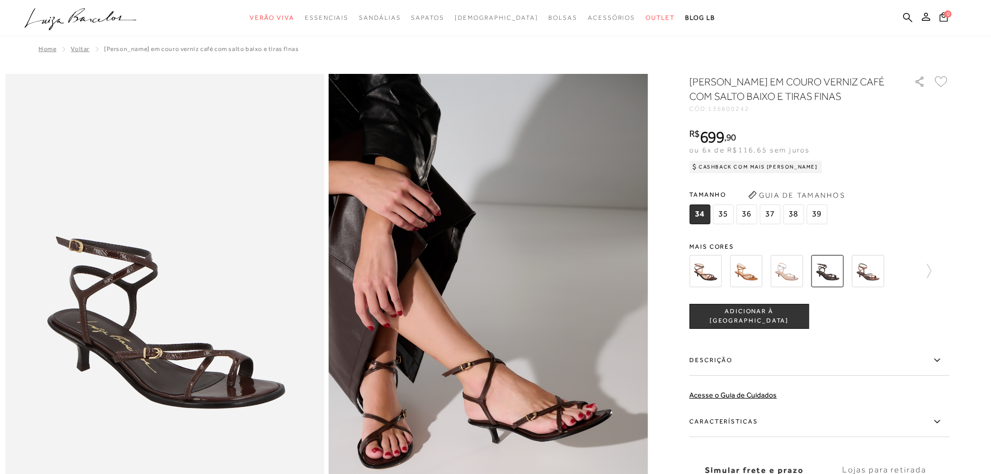 This screenshot has height=474, width=991. What do you see at coordinates (611, 18) in the screenshot?
I see `span: Acessórios` at bounding box center [611, 18].